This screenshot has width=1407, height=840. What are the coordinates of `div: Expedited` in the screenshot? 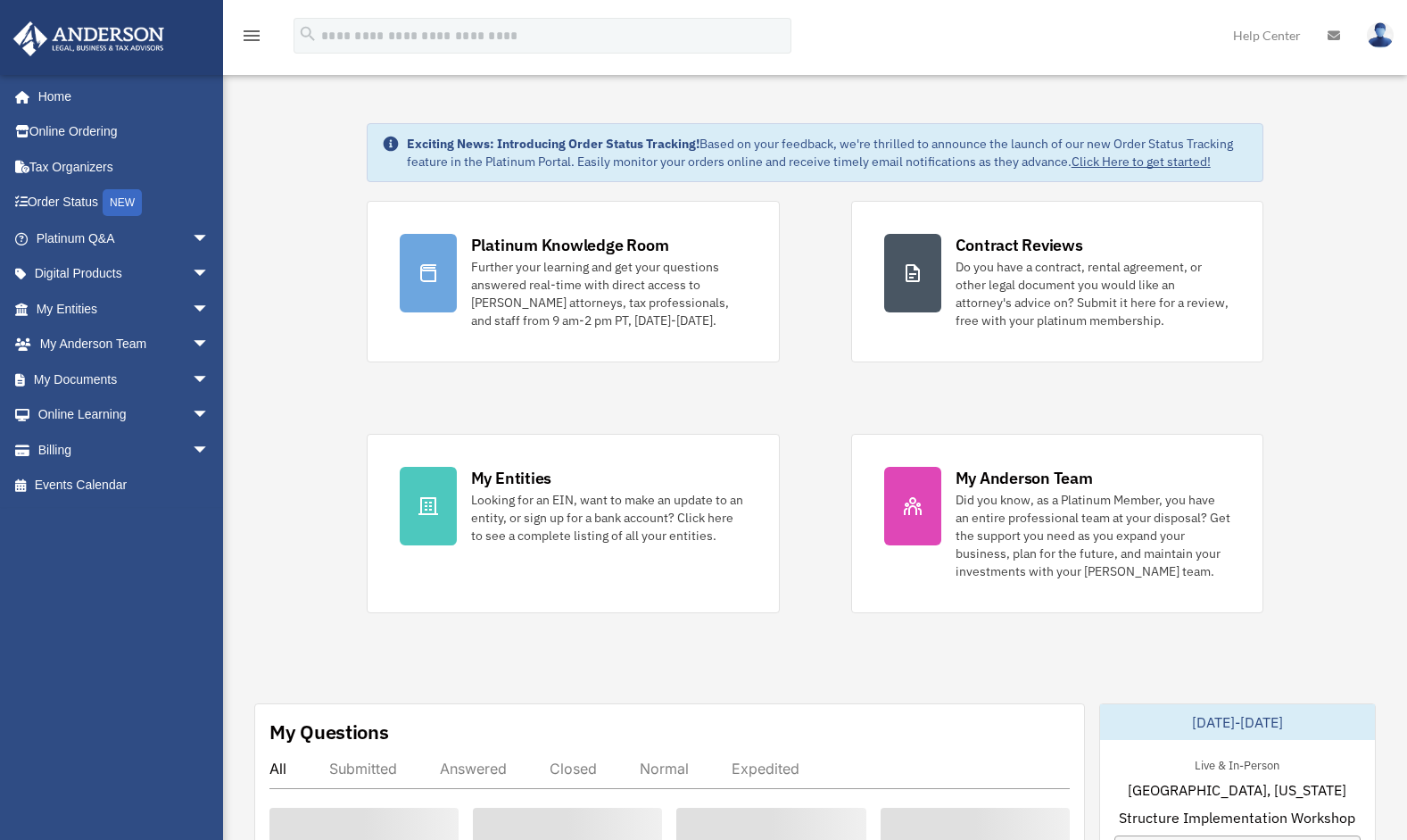 It's located at (765, 768).